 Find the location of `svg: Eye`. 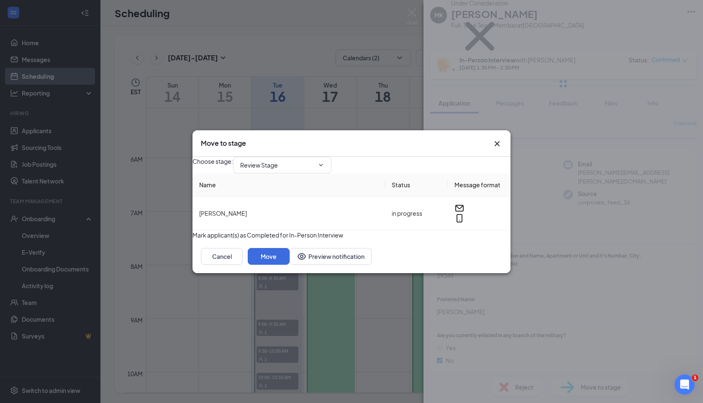

svg: Eye is located at coordinates (302, 256).